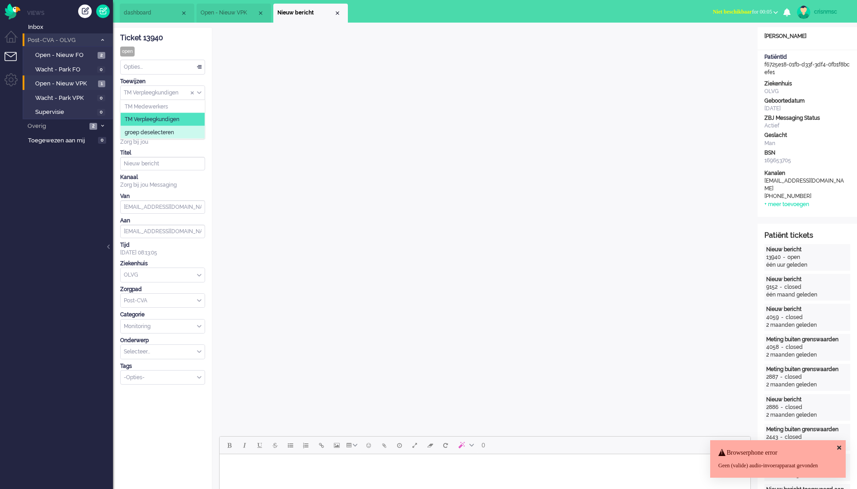 This screenshot has height=489, width=857. Describe the element at coordinates (163, 132) in the screenshot. I see `li: groep deselecteren` at that location.